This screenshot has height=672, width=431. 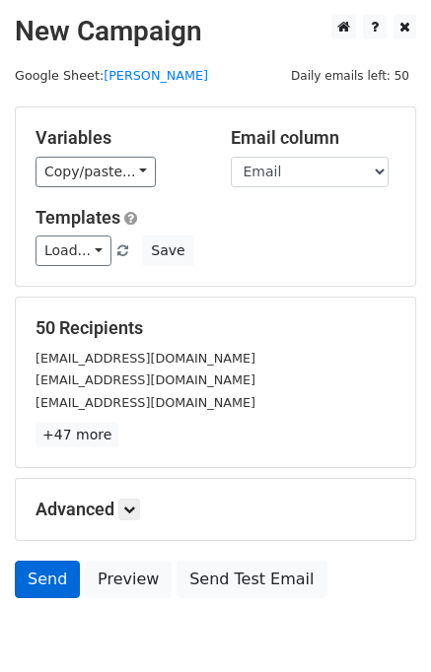 What do you see at coordinates (111, 75) in the screenshot?
I see `small: Google Sheet:` at bounding box center [111, 75].